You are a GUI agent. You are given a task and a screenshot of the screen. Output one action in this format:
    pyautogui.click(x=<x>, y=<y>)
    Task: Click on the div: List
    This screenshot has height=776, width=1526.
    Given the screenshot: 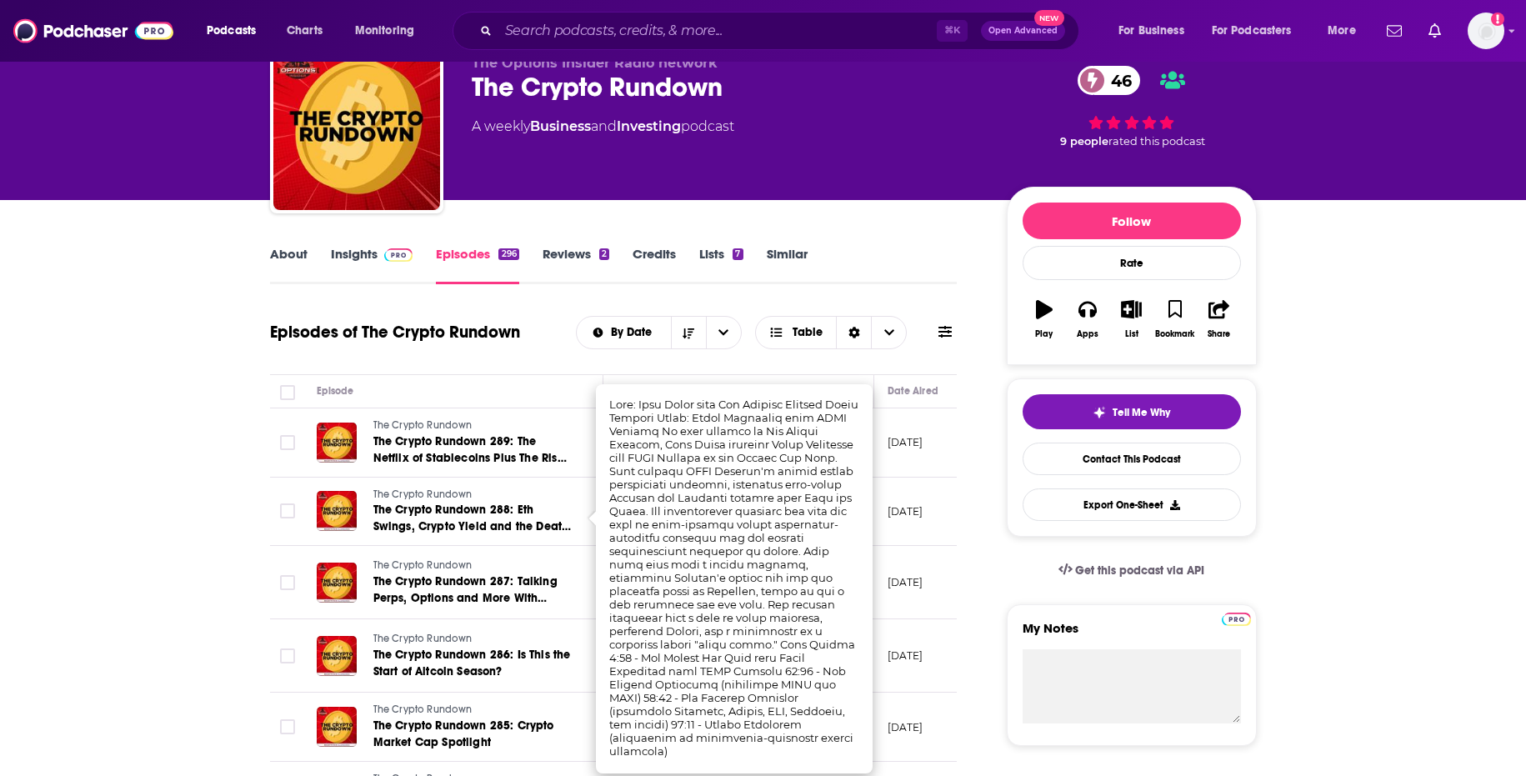 What is the action you would take?
    pyautogui.click(x=1131, y=334)
    